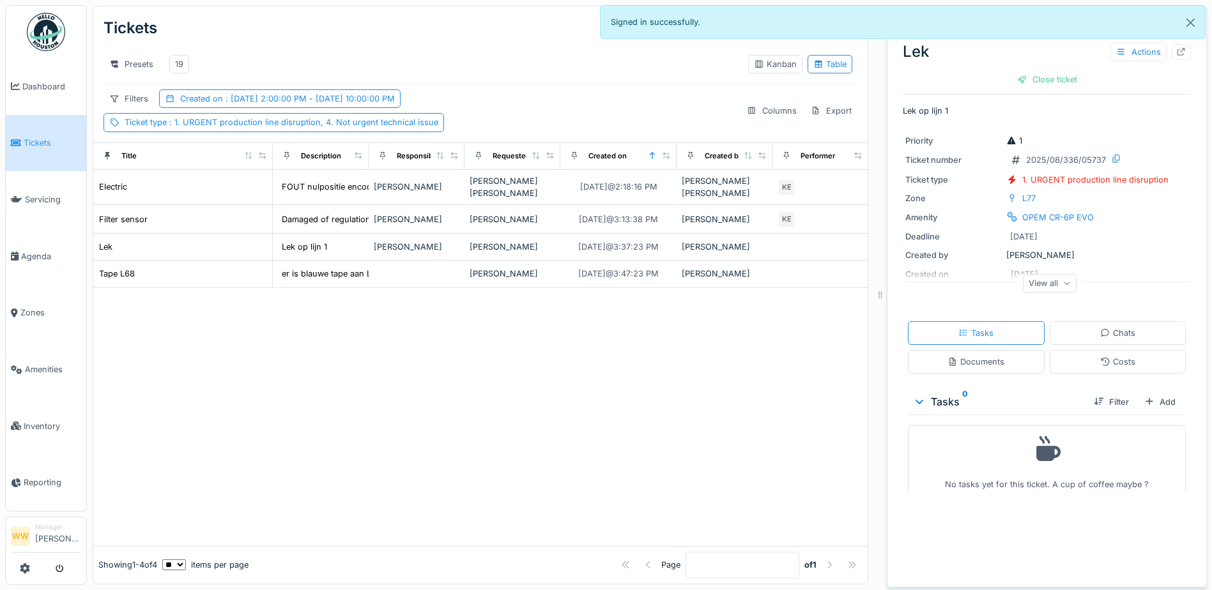 The height and width of the screenshot is (590, 1212). I want to click on div: Close ticket, so click(1047, 79).